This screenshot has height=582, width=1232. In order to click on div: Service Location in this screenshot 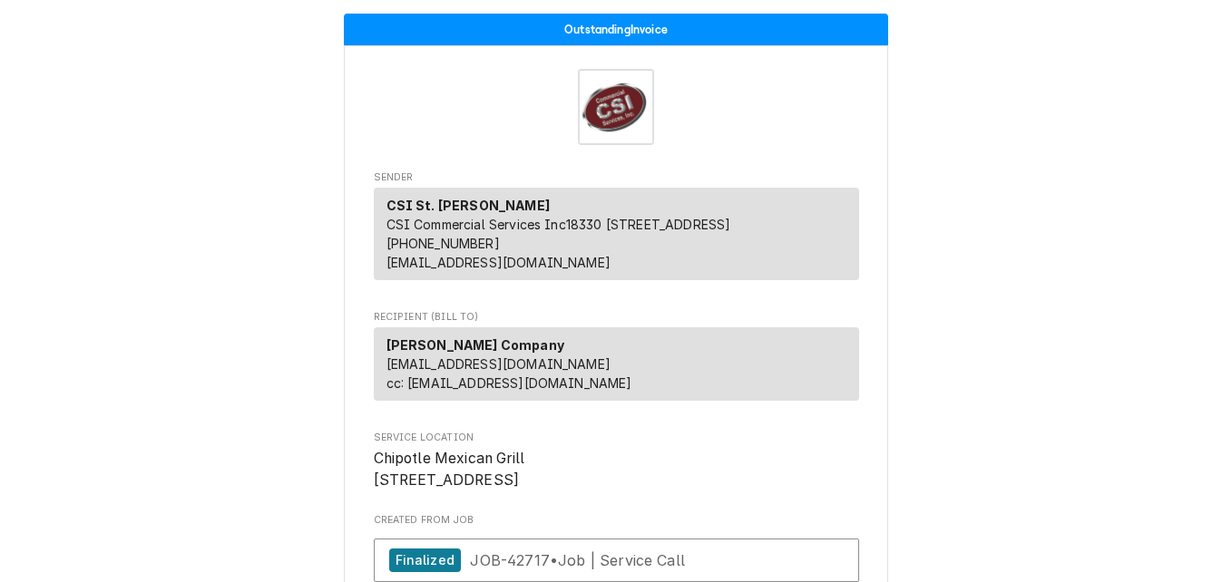, I will do `click(616, 461)`.